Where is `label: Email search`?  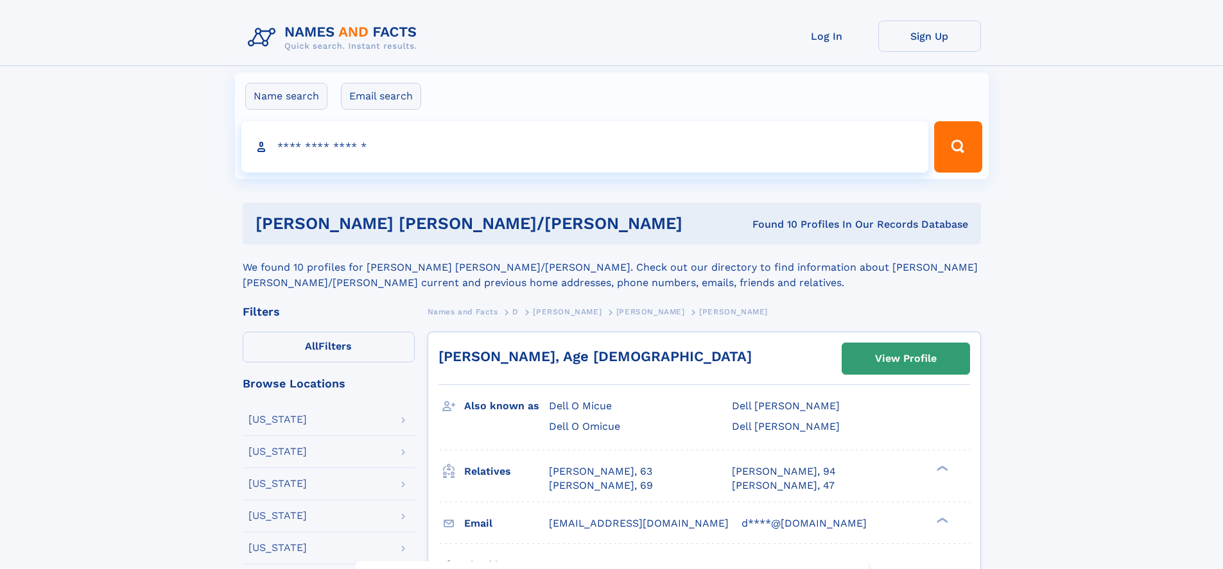
label: Email search is located at coordinates (381, 96).